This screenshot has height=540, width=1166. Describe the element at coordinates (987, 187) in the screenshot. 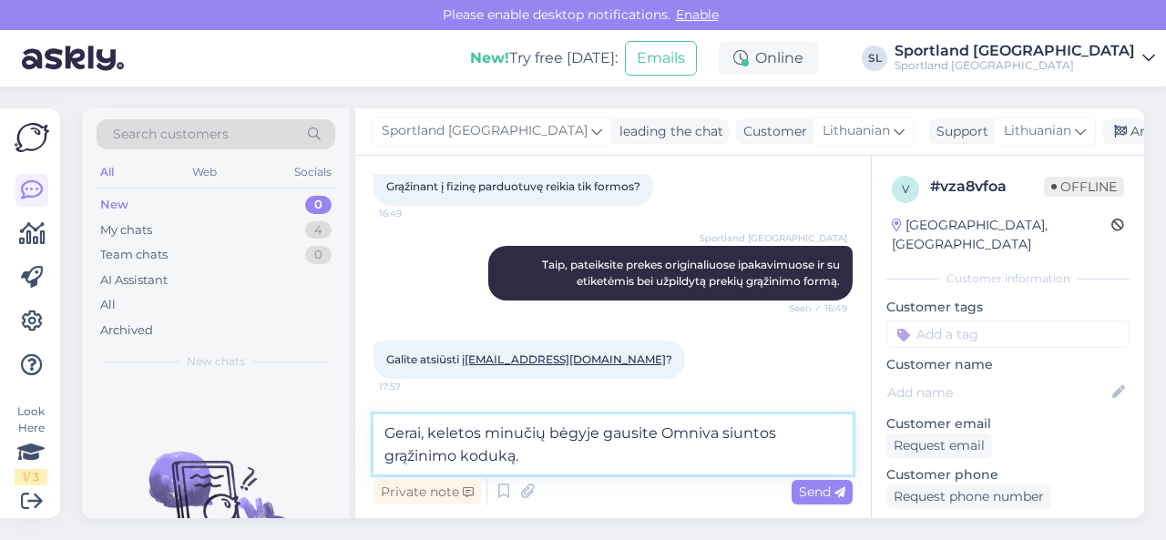

I see `div: # vza8vfoa` at that location.